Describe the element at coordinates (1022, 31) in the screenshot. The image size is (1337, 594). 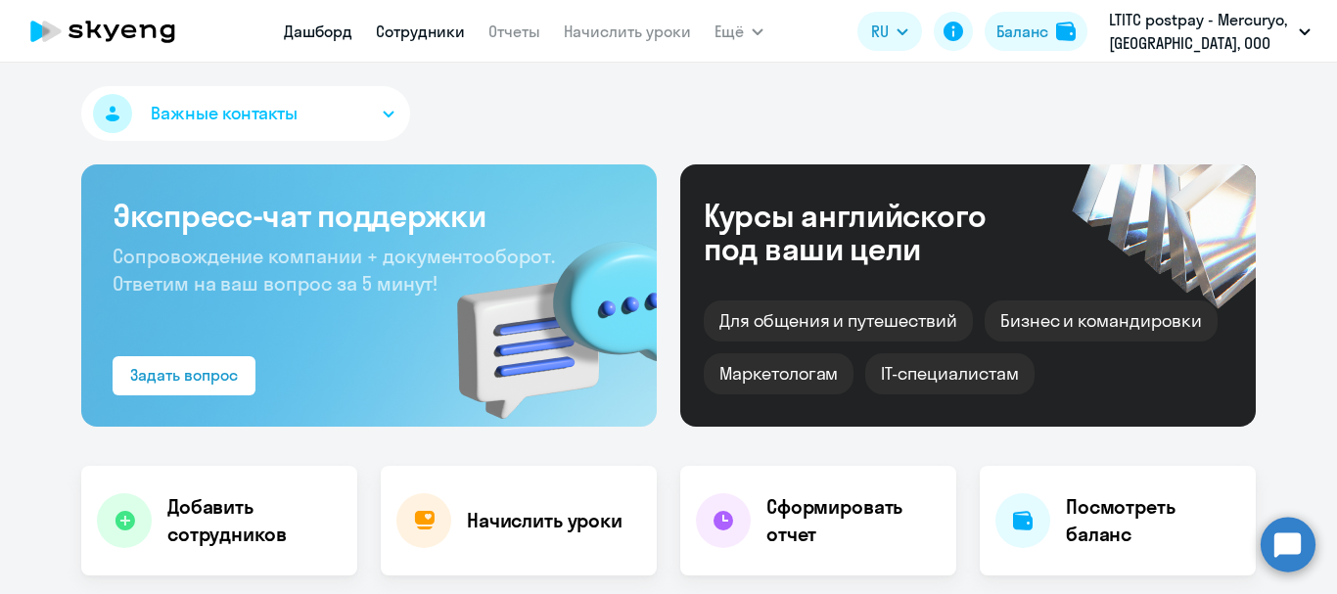
I see `div: Баланс` at that location.